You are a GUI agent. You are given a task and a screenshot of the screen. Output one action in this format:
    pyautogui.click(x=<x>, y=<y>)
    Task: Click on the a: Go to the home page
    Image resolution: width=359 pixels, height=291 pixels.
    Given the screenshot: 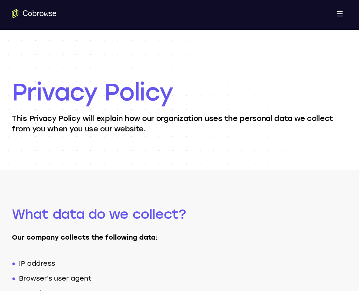 What is the action you would take?
    pyautogui.click(x=34, y=13)
    